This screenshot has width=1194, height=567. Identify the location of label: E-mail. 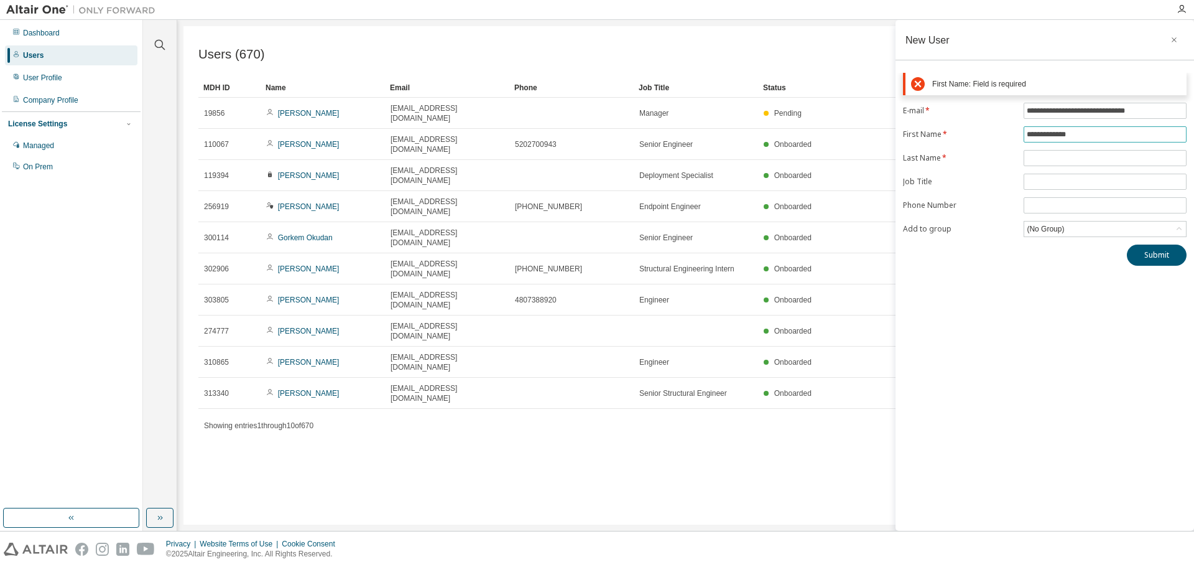
(960, 111).